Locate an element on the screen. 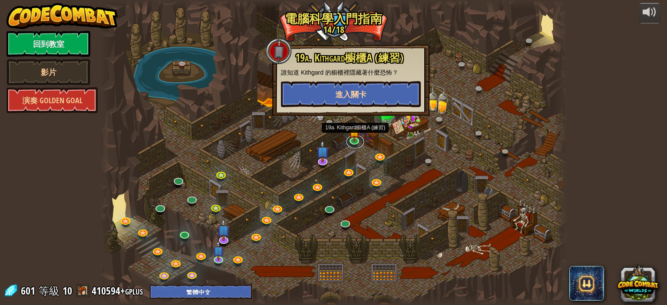 Image resolution: width=667 pixels, height=305 pixels. a: 410594+gplus is located at coordinates (119, 291).